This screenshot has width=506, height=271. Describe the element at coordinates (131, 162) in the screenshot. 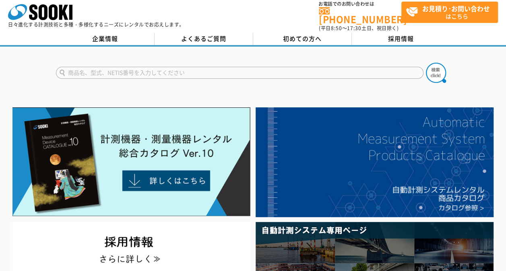

I see `img: Catalog Ver10` at that location.